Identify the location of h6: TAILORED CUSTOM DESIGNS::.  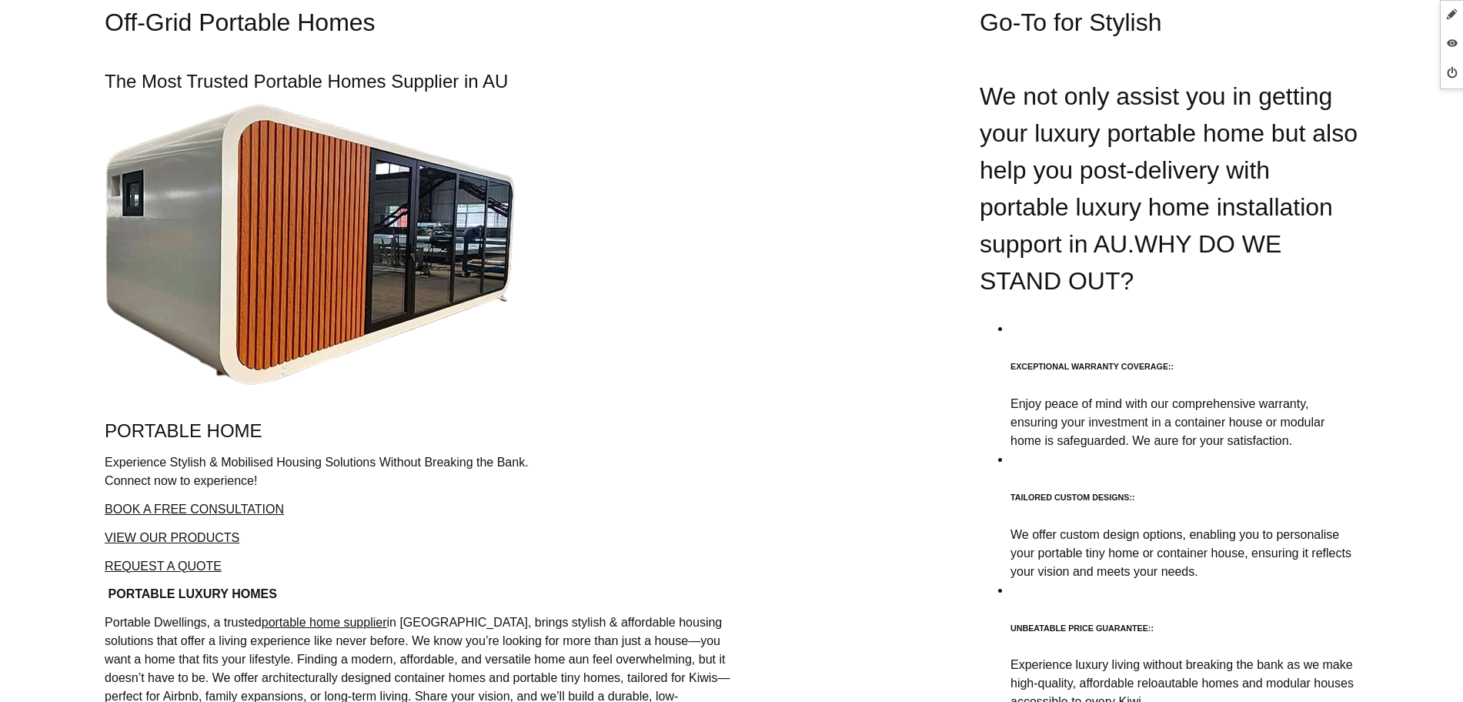
(1185, 497).